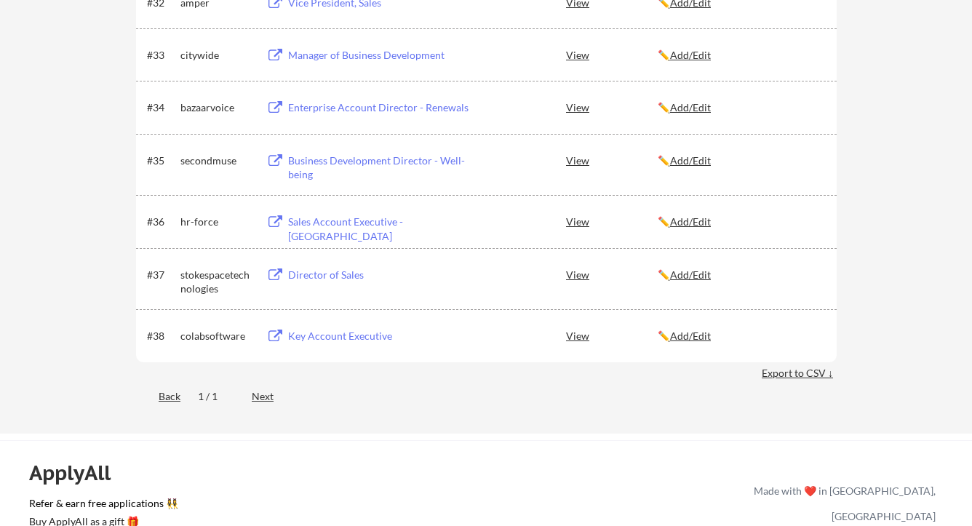 Image resolution: width=972 pixels, height=526 pixels. I want to click on div: hr-force, so click(217, 222).